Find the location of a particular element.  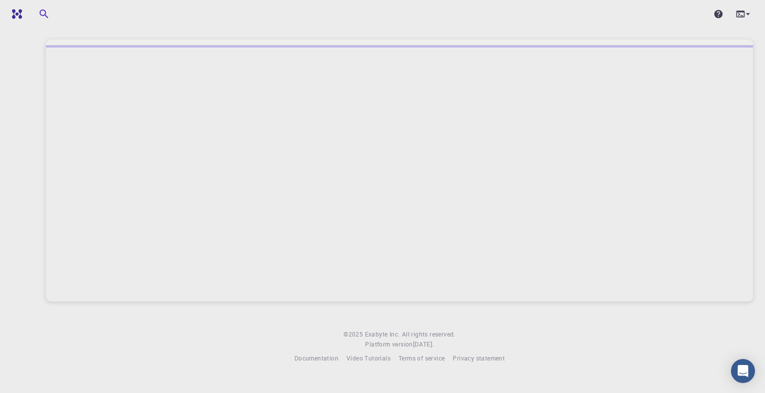

a: Privacy statement is located at coordinates (478, 359).